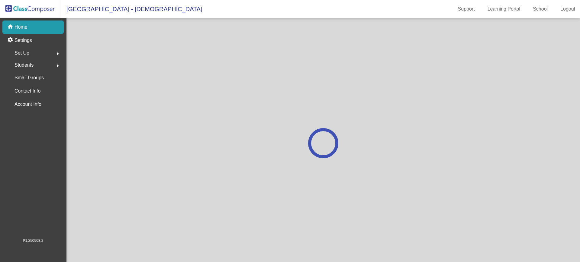  What do you see at coordinates (21, 27) in the screenshot?
I see `p: Home` at bounding box center [21, 27].